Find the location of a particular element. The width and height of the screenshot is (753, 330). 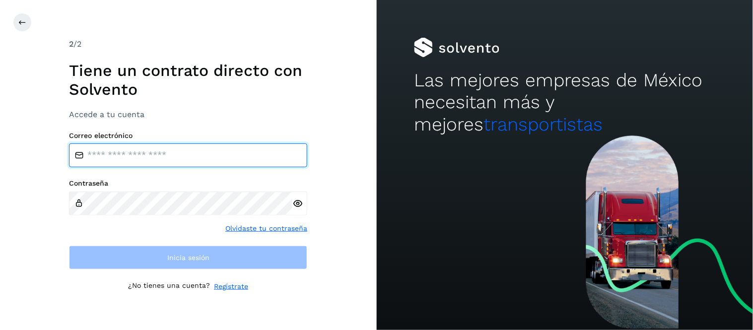

p: ¿No tienes una cuenta? is located at coordinates (169, 286).